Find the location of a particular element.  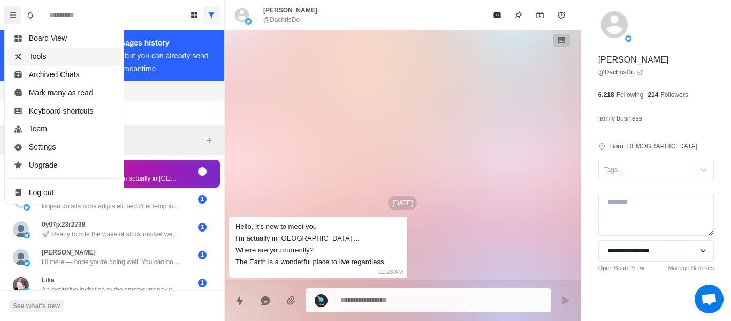

button: Notifications is located at coordinates (30, 15).